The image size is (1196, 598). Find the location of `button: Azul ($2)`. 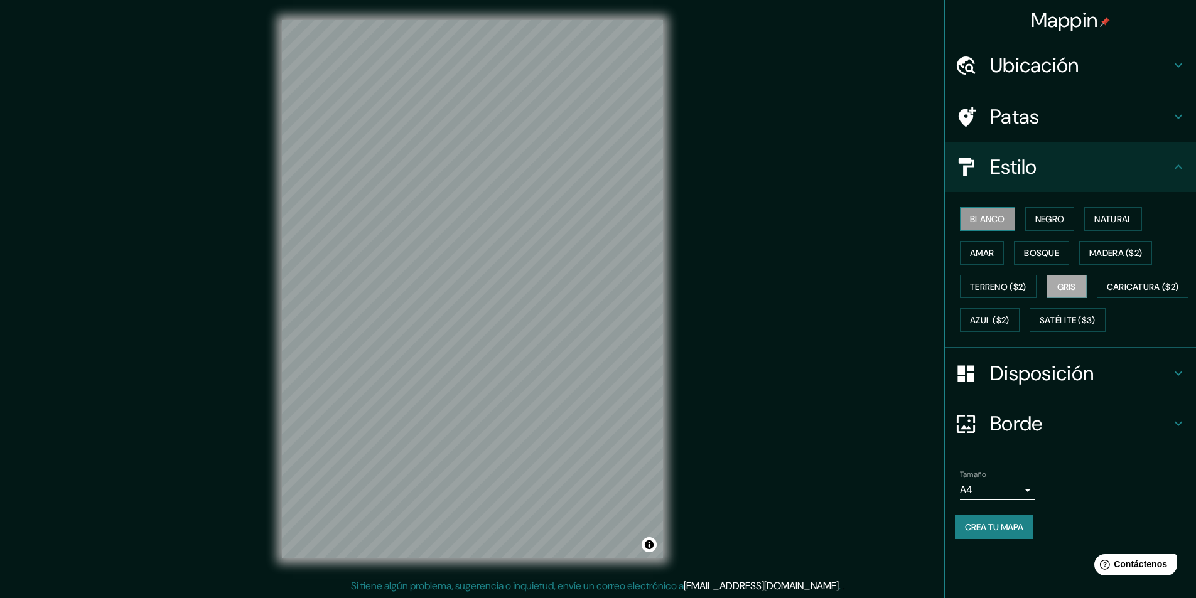

button: Azul ($2) is located at coordinates (990, 320).